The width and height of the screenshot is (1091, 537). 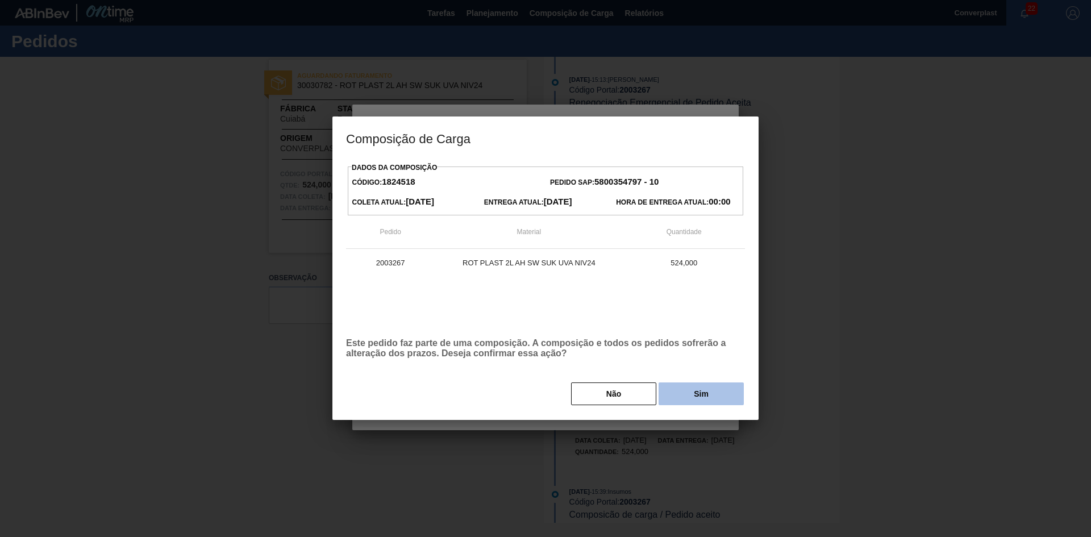 I want to click on td: ROT PLAST 2L AH SW SUK UVA NIV24, so click(x=529, y=263).